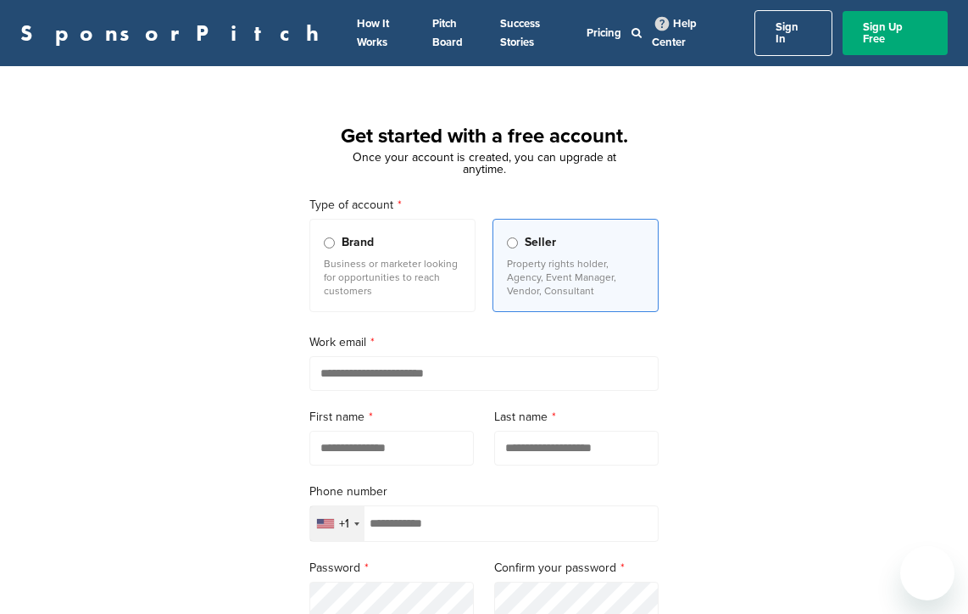 The width and height of the screenshot is (968, 614). What do you see at coordinates (484, 492) in the screenshot?
I see `label: Phone number` at bounding box center [484, 492].